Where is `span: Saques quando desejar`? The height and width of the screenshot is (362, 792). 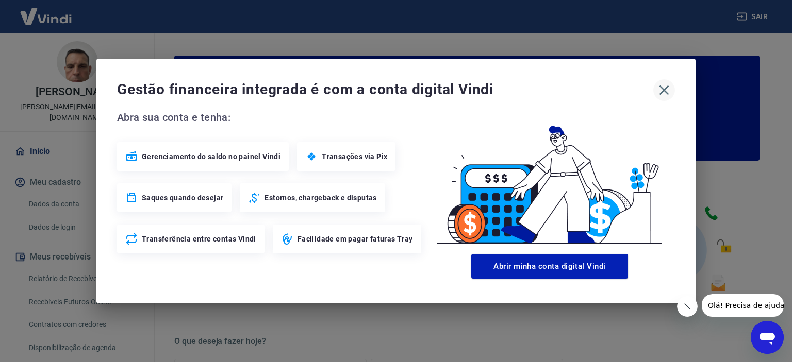 span: Saques quando desejar is located at coordinates (182, 198).